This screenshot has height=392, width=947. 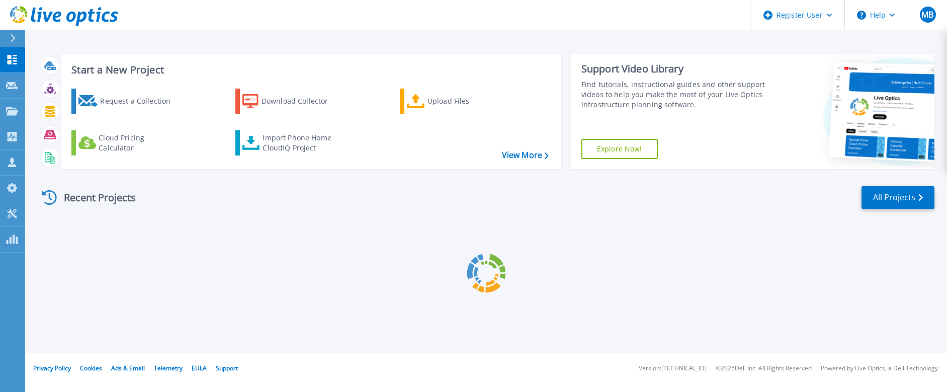 What do you see at coordinates (764, 368) in the screenshot?
I see `li: © 2025 Dell Inc. All Rights Reserved` at bounding box center [764, 368].